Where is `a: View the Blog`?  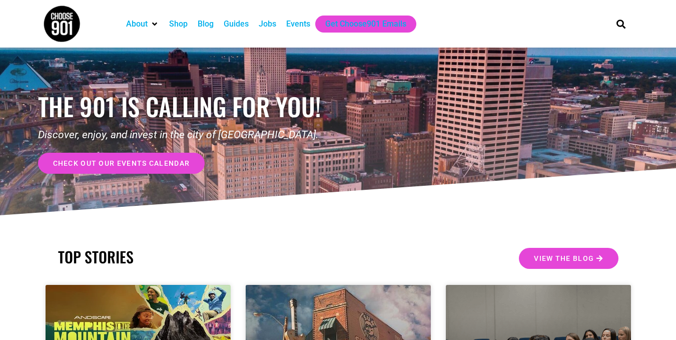
a: View the Blog is located at coordinates (568, 258).